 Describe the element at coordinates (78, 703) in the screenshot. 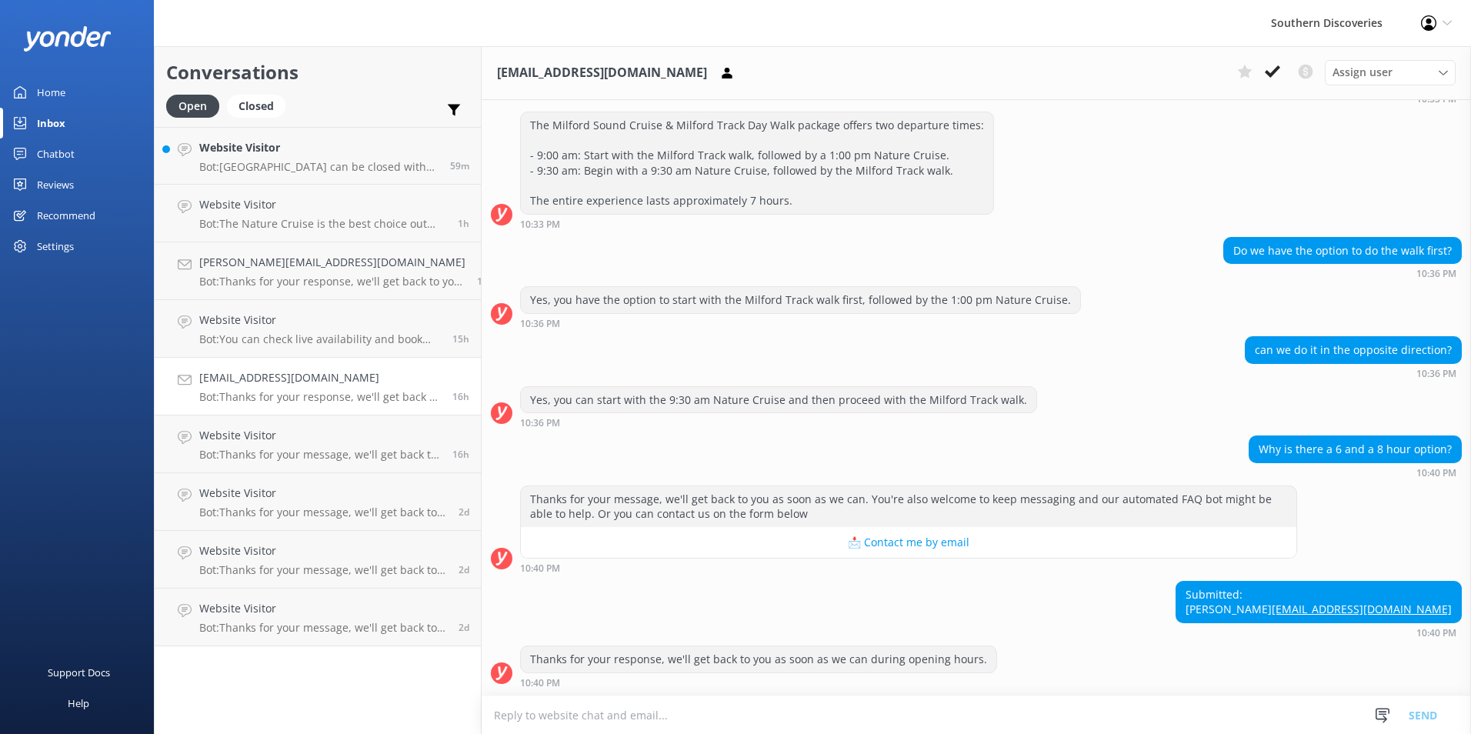

I see `div: Help` at that location.